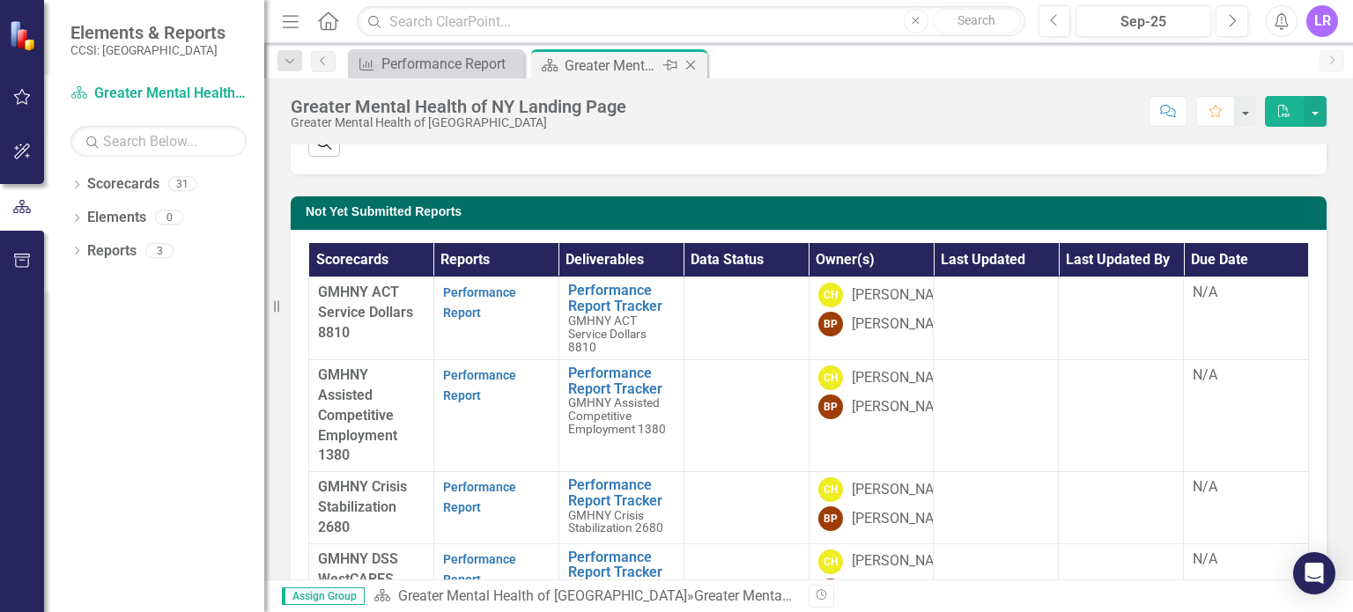  Describe the element at coordinates (1322, 21) in the screenshot. I see `div: LR` at that location.